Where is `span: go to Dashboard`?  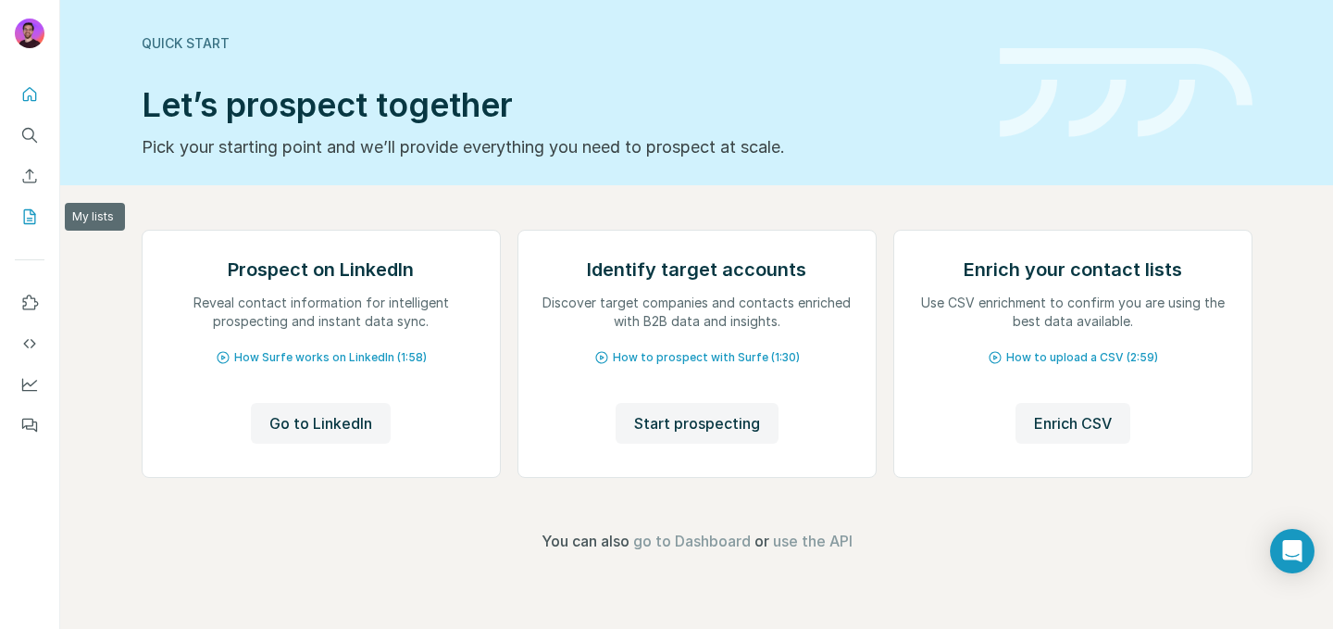
span: go to Dashboard is located at coordinates (692, 541).